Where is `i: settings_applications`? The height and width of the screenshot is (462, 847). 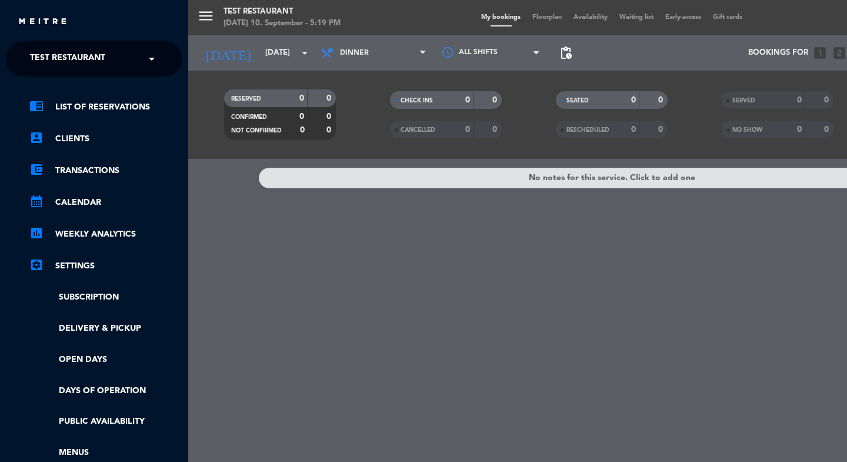 i: settings_applications is located at coordinates (36, 265).